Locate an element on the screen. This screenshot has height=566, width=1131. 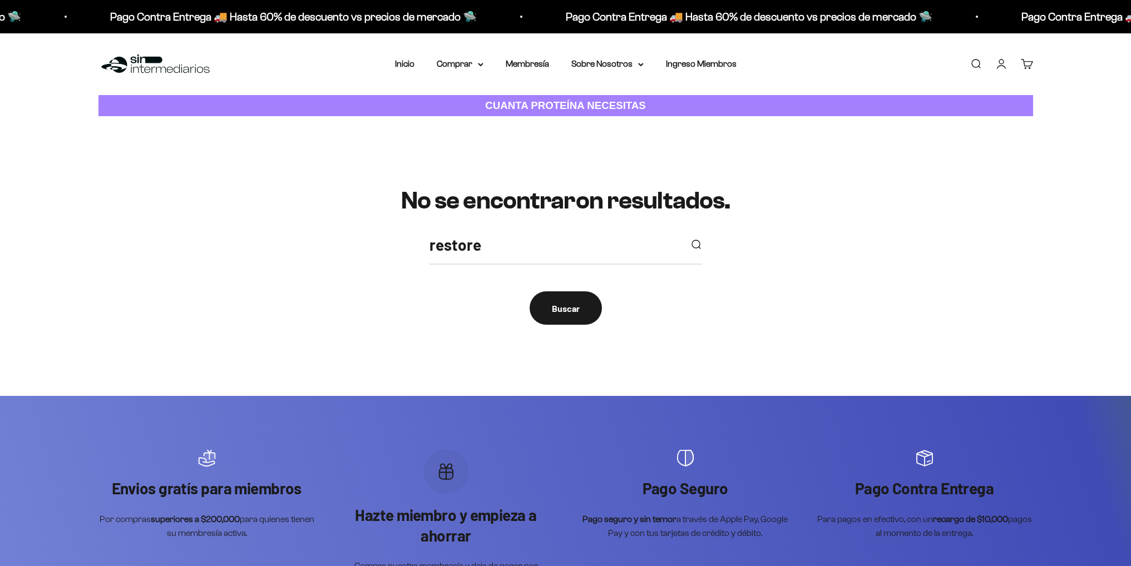
div: Artículo 3 de 4 is located at coordinates (685, 495).